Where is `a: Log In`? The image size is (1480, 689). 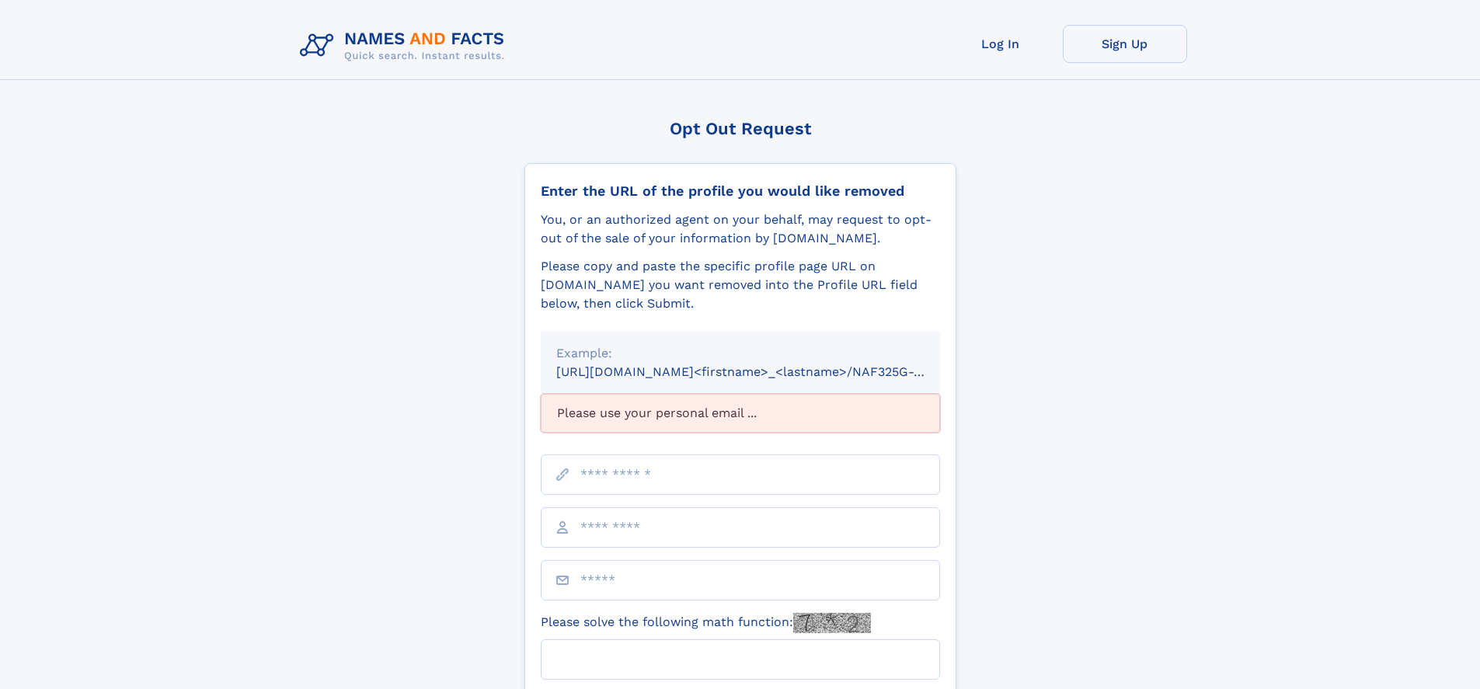 a: Log In is located at coordinates (1001, 44).